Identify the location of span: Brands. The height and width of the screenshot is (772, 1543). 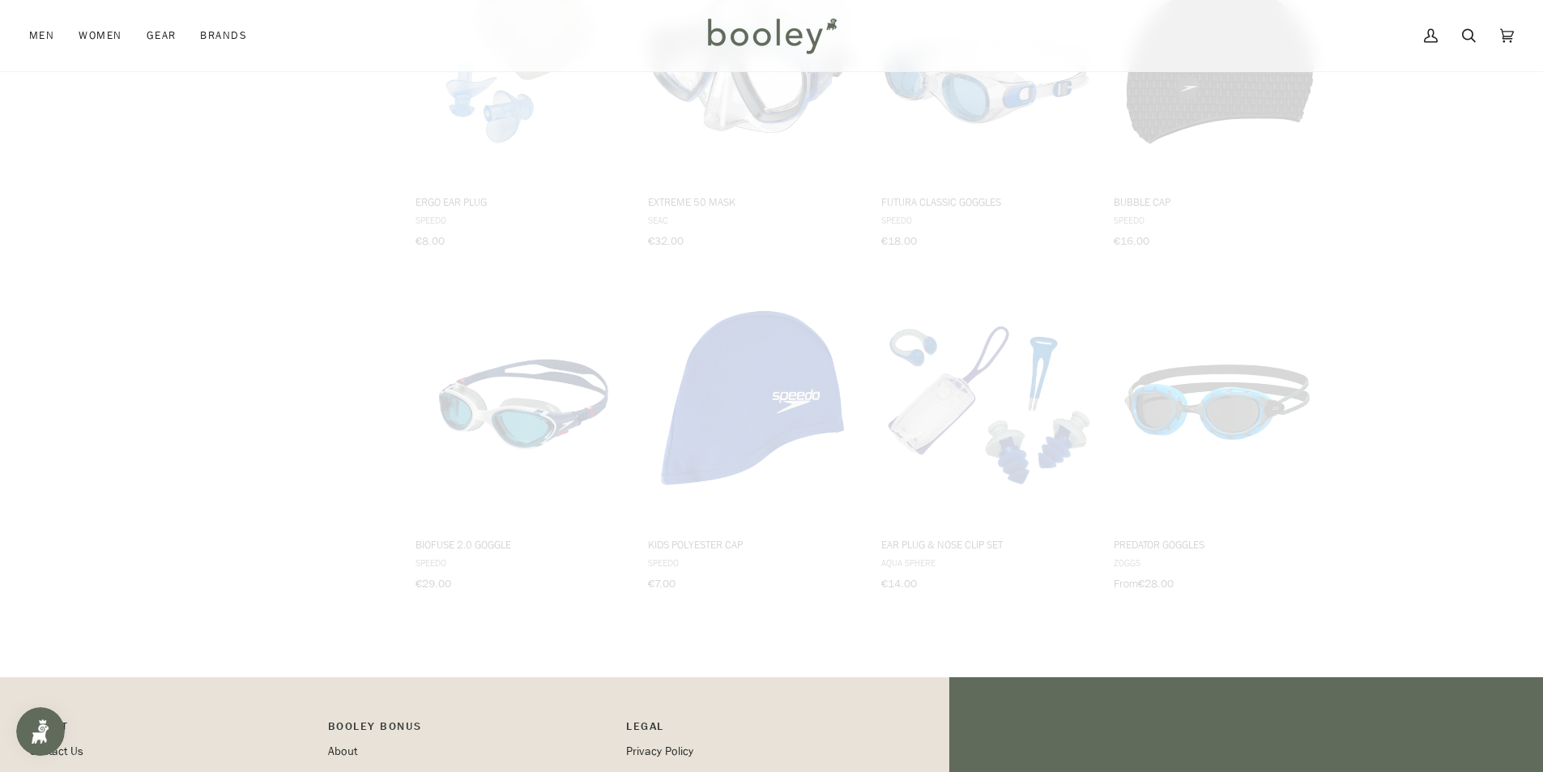
(224, 36).